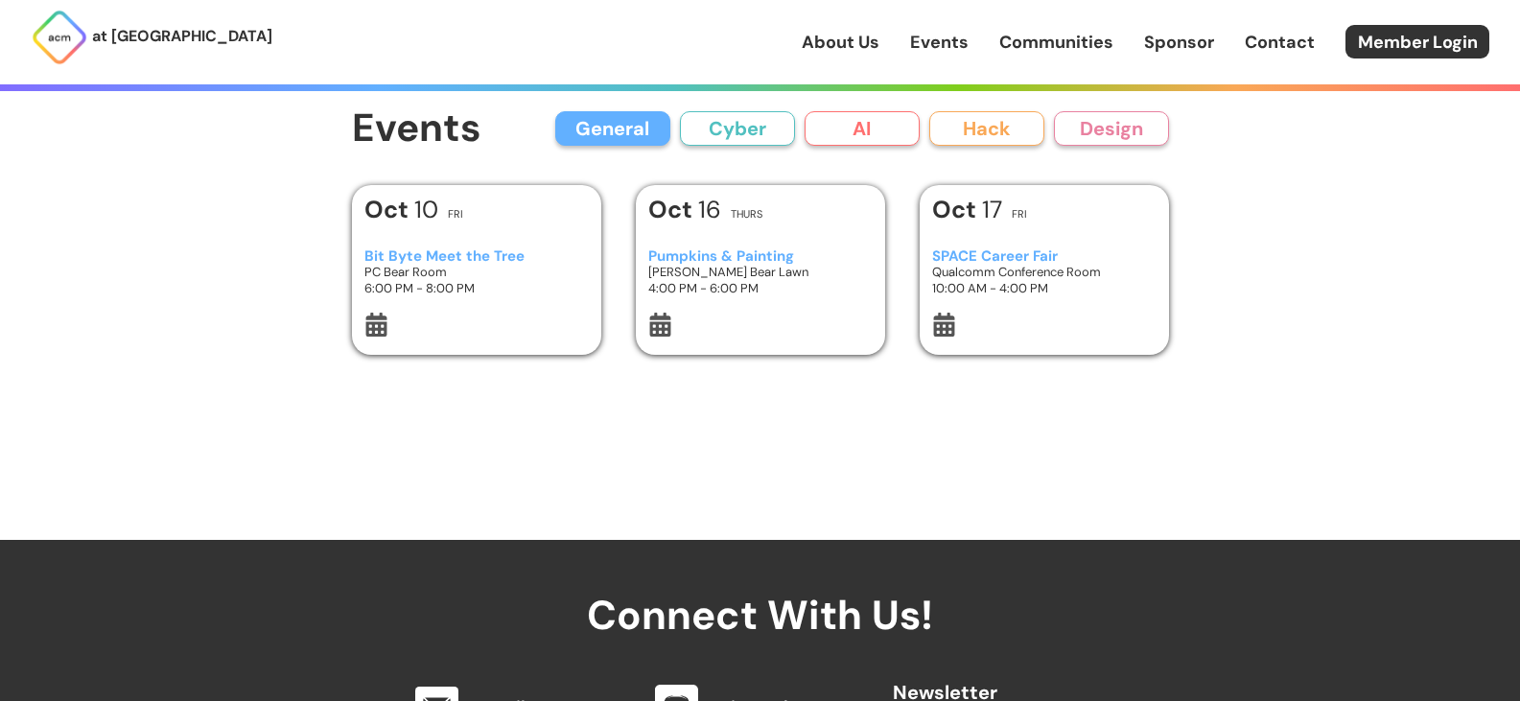 Image resolution: width=1520 pixels, height=701 pixels. Describe the element at coordinates (1043, 256) in the screenshot. I see `h3: SPACE Career Fair` at that location.